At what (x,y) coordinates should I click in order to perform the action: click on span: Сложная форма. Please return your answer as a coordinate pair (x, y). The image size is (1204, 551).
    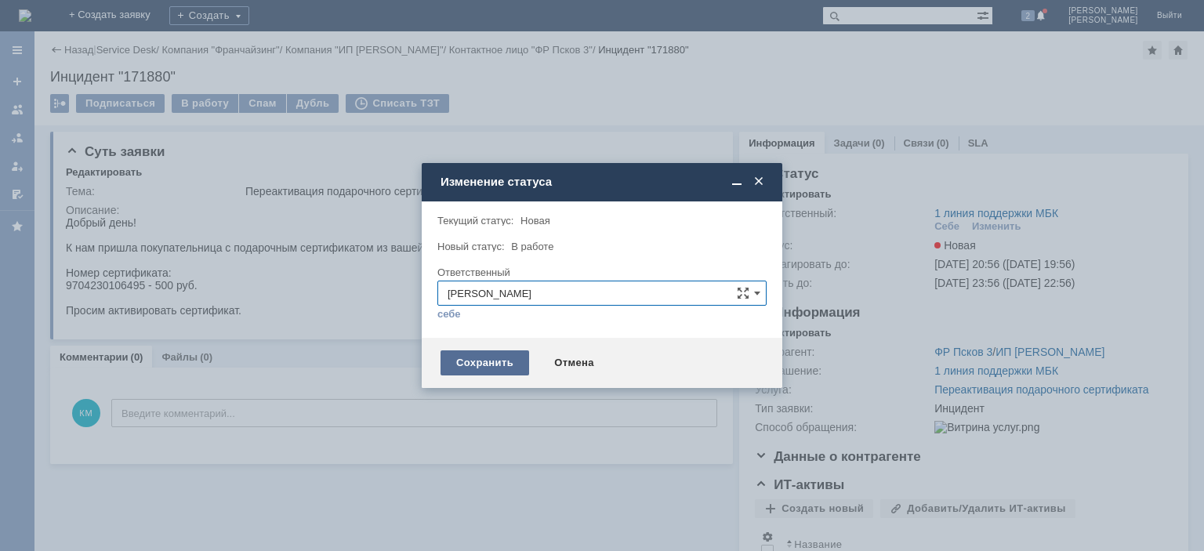
    Looking at the image, I should click on (743, 293).